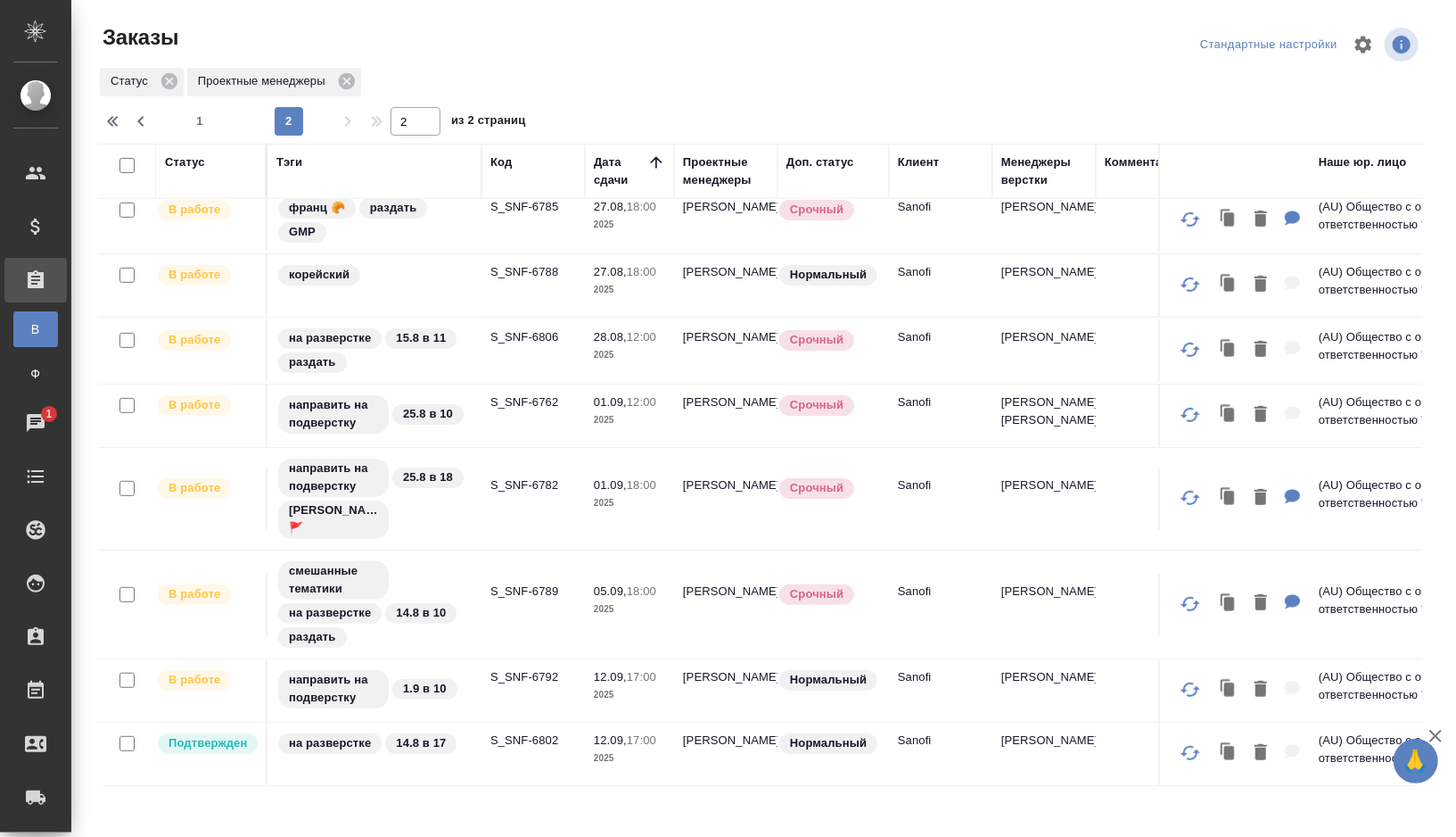 The image size is (1456, 837). I want to click on p: Проектные менеджеры, so click(265, 81).